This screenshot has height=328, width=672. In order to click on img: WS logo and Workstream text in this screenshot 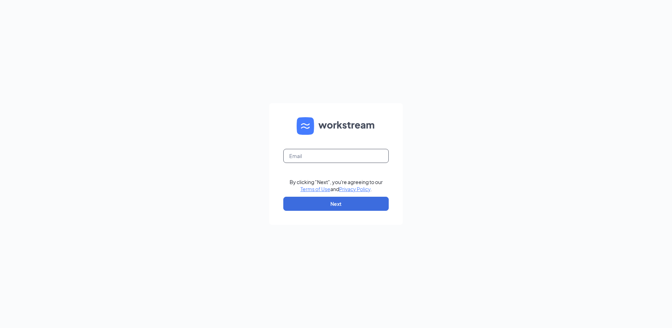, I will do `click(336, 126)`.